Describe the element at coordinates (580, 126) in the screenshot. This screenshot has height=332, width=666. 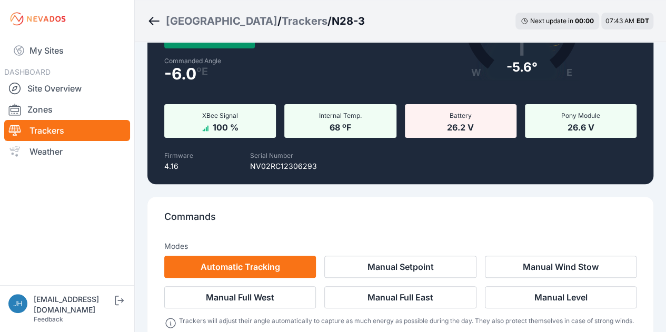
I see `span: 26.6 V` at that location.